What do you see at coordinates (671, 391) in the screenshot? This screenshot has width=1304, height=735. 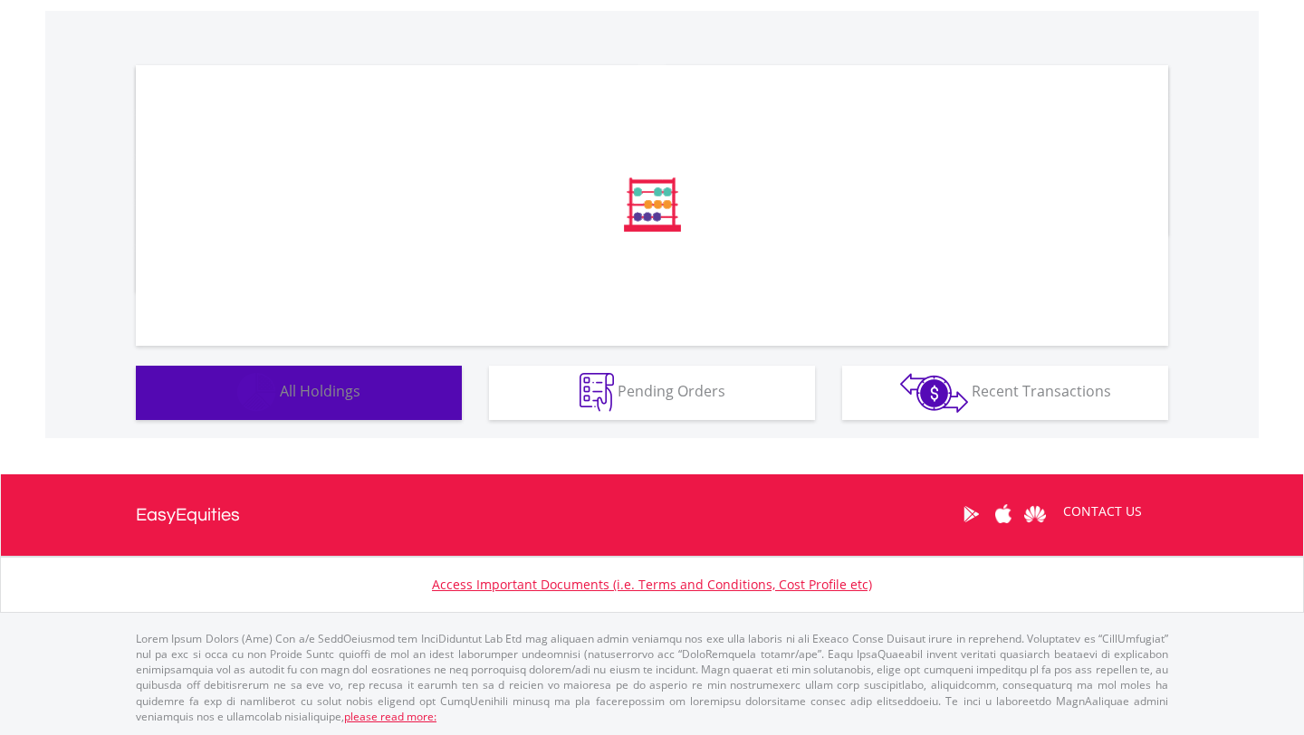 I see `span: Pending Orders` at bounding box center [671, 391].